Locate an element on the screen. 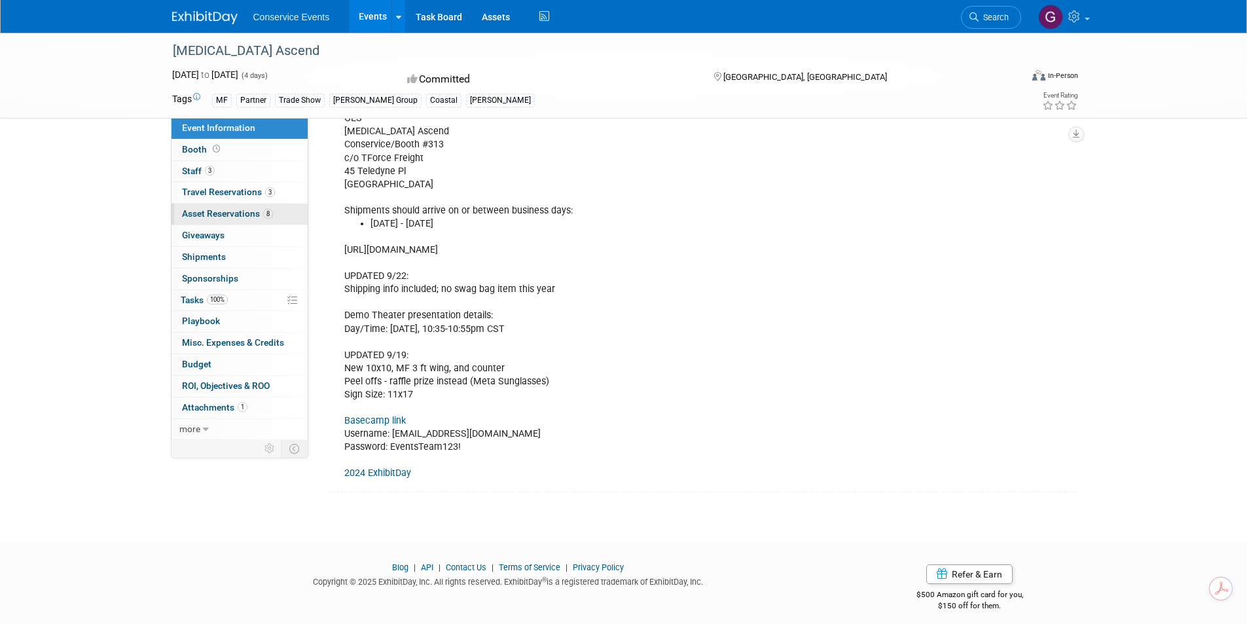 Image resolution: width=1247 pixels, height=624 pixels. span: ROI, Objectives & ROO is located at coordinates (226, 386).